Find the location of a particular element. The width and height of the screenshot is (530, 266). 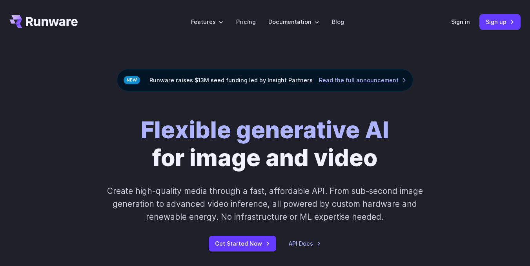

a: Read the full announcement is located at coordinates (362, 80).